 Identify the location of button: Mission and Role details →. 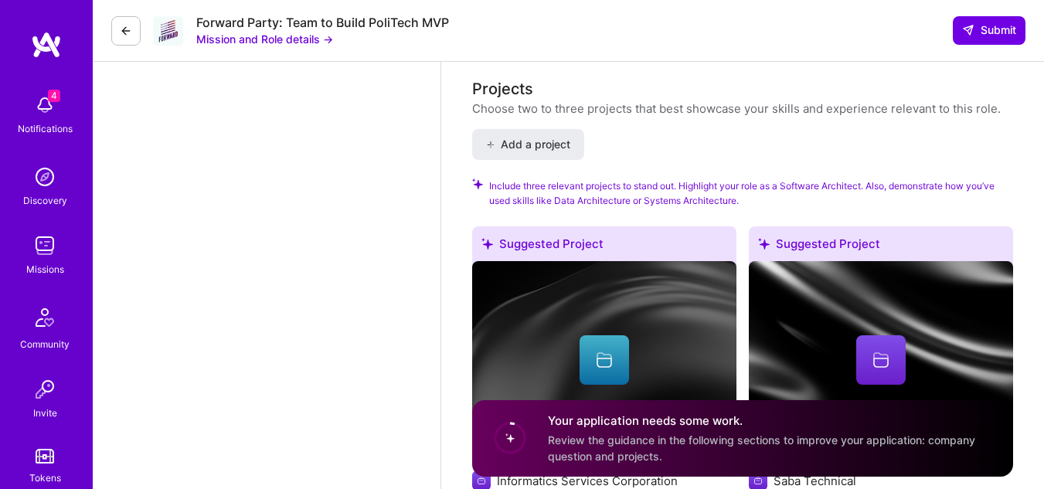
(264, 39).